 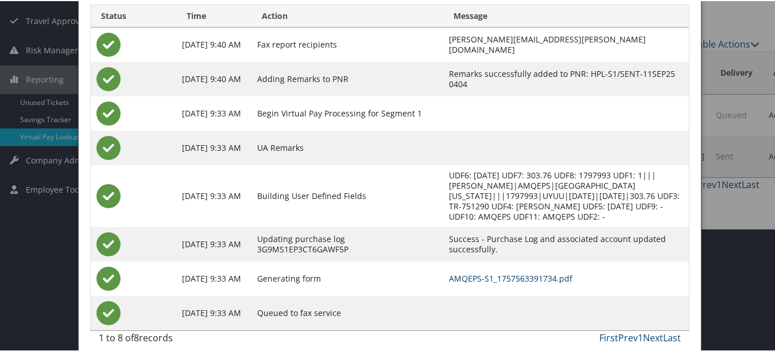 What do you see at coordinates (347, 195) in the screenshot?
I see `td: Building User Defined Fields` at bounding box center [347, 195].